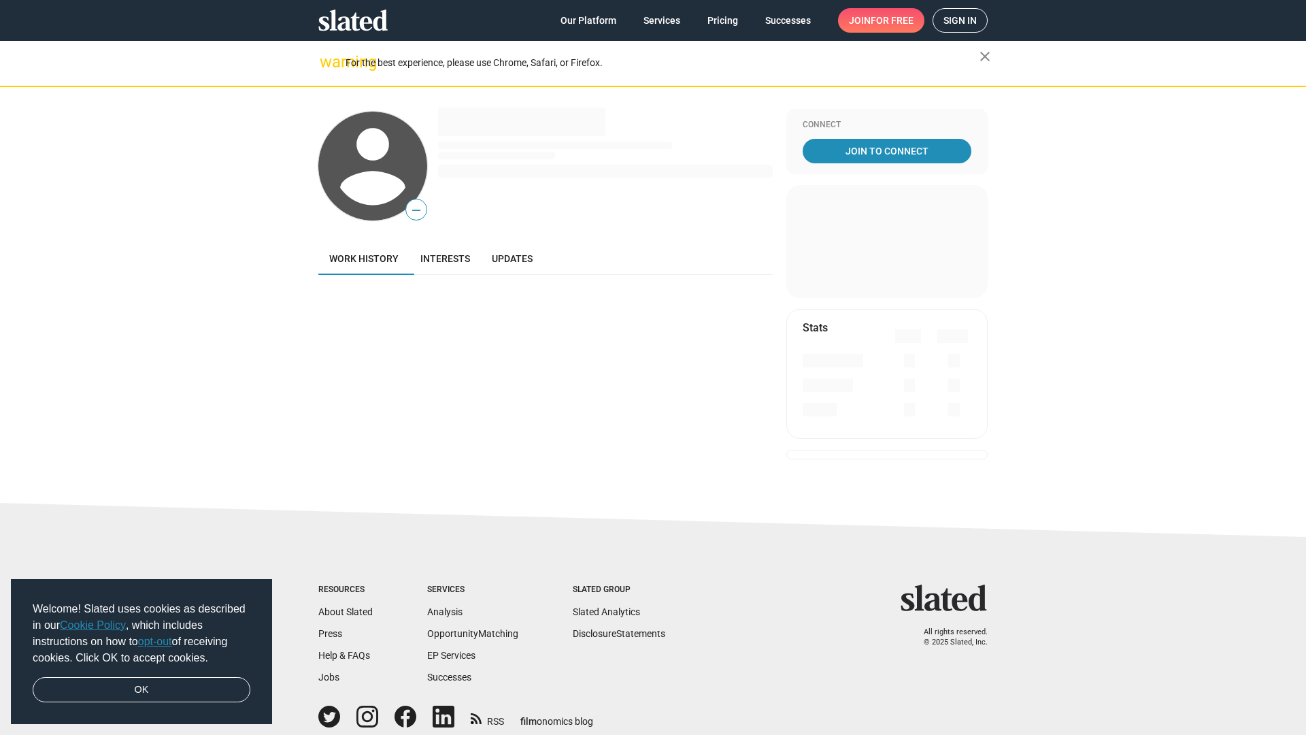 This screenshot has height=735, width=1306. I want to click on a: Our Platform, so click(589, 20).